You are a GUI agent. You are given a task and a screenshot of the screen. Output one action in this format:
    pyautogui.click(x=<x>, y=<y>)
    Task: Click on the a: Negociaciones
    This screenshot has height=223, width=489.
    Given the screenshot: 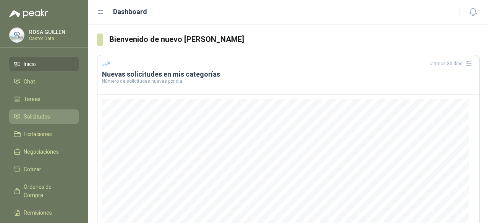 What is the action you would take?
    pyautogui.click(x=44, y=152)
    